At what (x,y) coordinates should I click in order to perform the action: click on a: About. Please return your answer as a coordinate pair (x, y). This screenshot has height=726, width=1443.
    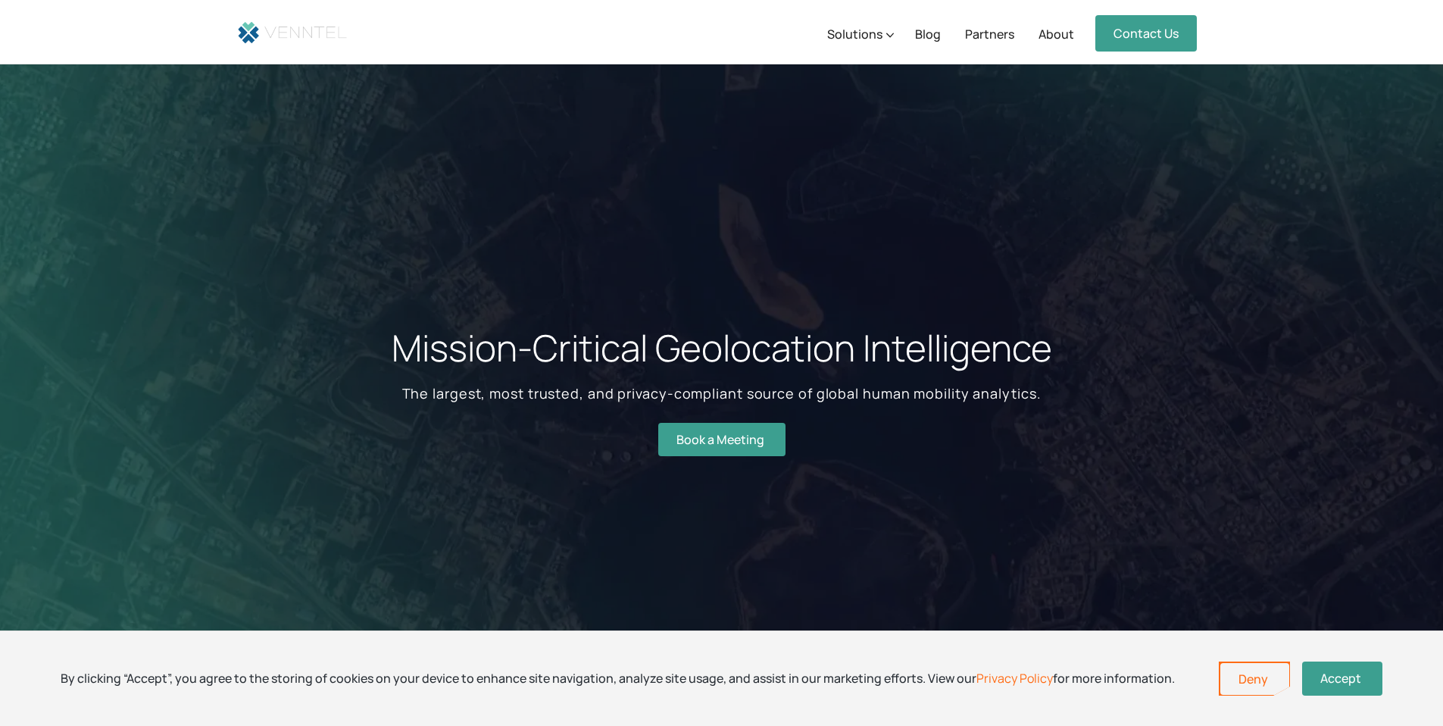
    Looking at the image, I should click on (1056, 33).